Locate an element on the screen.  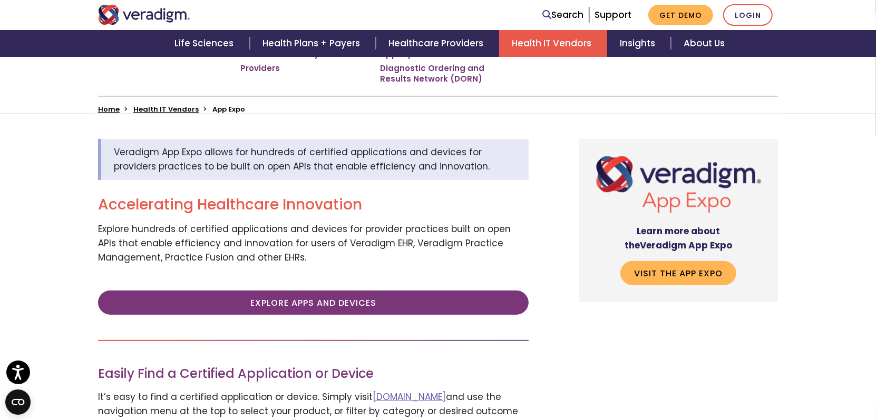
a: App Expo is located at coordinates (399, 54).